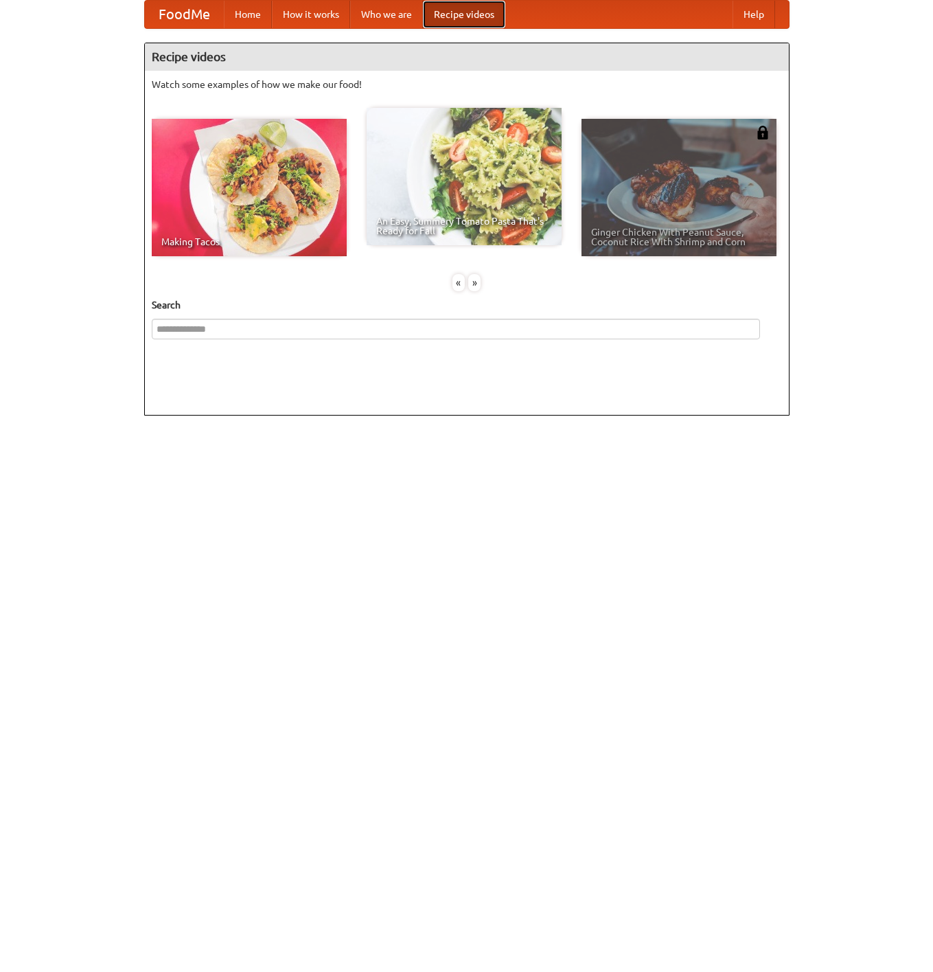 The height and width of the screenshot is (972, 933). Describe the element at coordinates (249, 187) in the screenshot. I see `a: Making Tacos` at that location.